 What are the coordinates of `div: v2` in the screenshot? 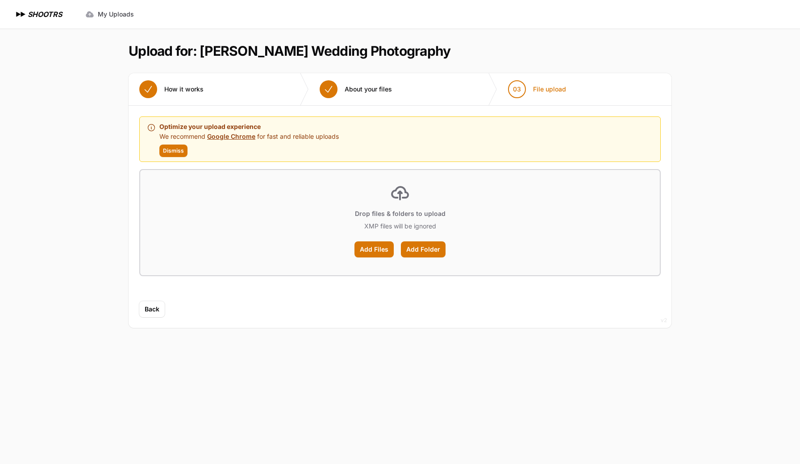 It's located at (664, 321).